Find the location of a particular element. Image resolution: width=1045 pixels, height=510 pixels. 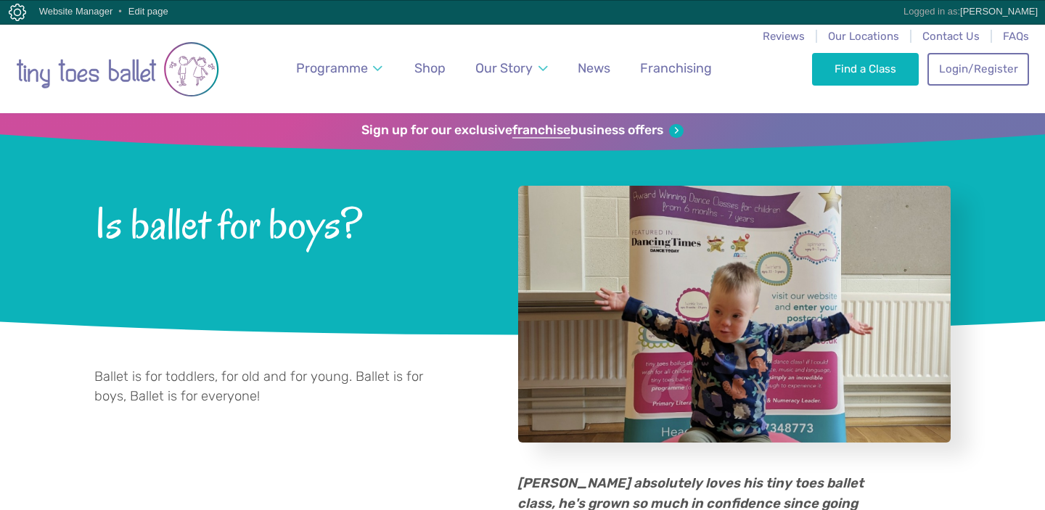

span: News is located at coordinates (594, 68).